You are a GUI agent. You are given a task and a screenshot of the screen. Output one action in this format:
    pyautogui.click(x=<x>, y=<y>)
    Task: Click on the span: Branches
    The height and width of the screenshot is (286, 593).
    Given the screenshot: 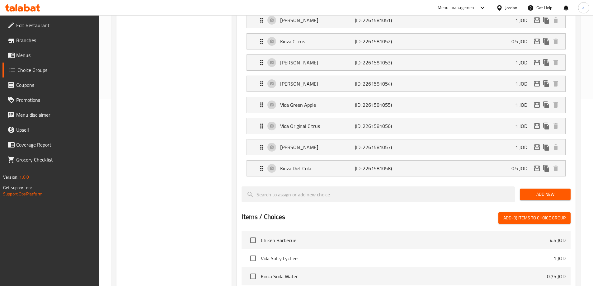 What is the action you would take?
    pyautogui.click(x=55, y=40)
    